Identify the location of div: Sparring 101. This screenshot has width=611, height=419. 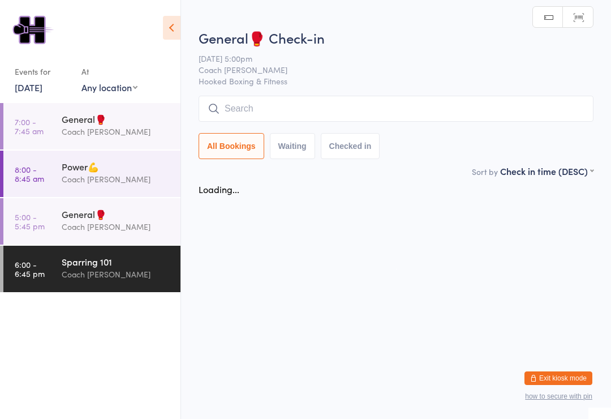
(116, 261).